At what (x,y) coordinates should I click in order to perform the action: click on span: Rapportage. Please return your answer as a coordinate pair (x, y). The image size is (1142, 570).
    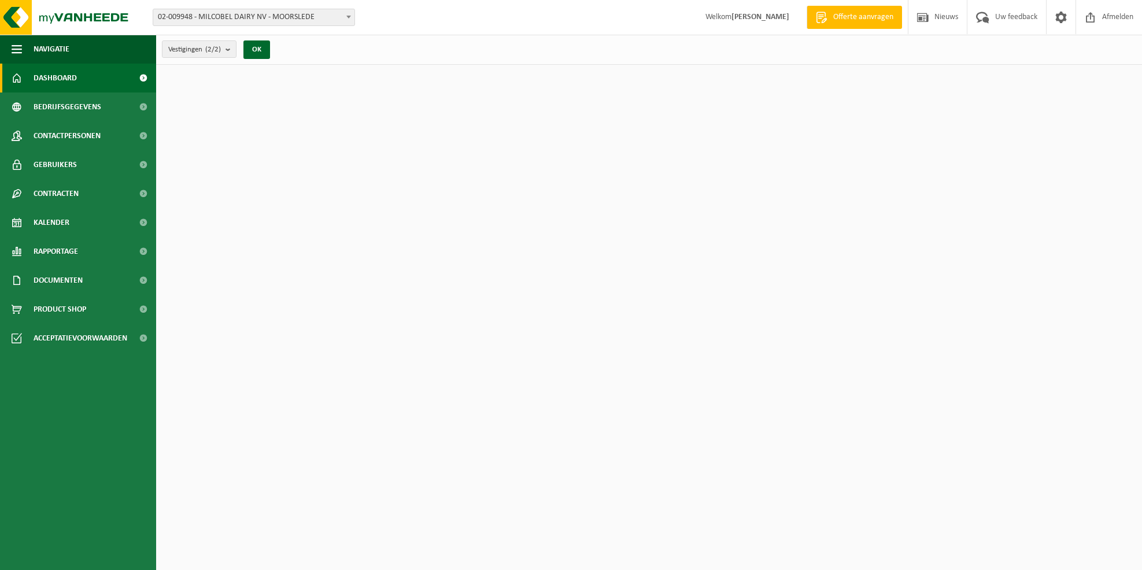
    Looking at the image, I should click on (56, 252).